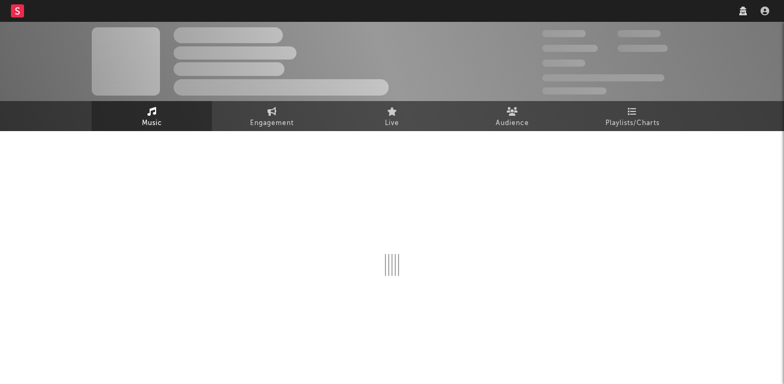  What do you see at coordinates (152, 116) in the screenshot?
I see `a: Music` at bounding box center [152, 116].